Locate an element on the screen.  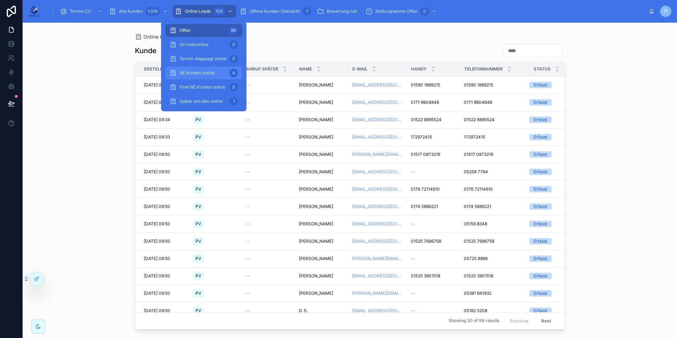
span: 01525 7686758 is located at coordinates (479, 241).